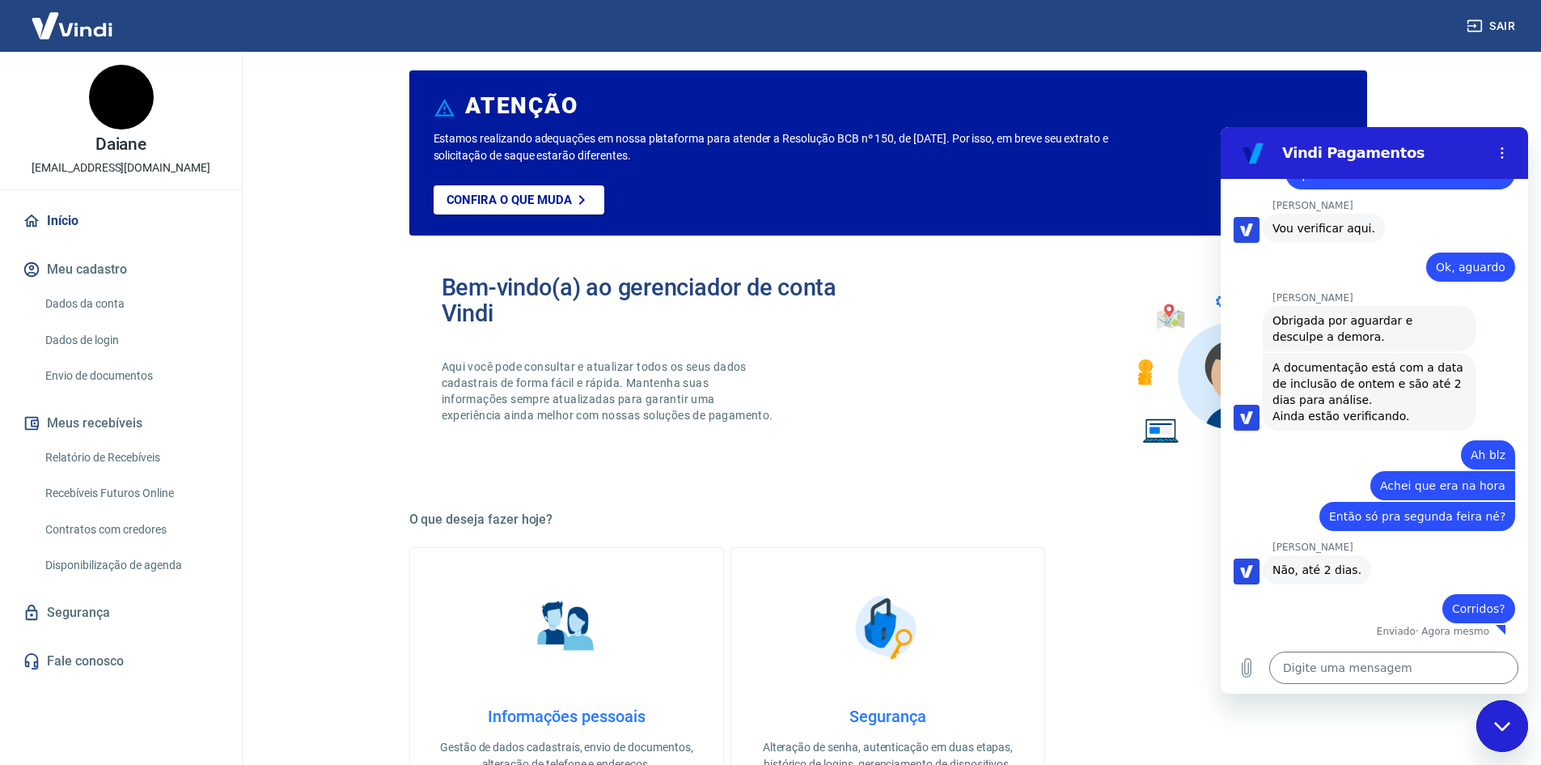  What do you see at coordinates (130, 529) in the screenshot?
I see `a: Contratos com credores` at bounding box center [130, 529].